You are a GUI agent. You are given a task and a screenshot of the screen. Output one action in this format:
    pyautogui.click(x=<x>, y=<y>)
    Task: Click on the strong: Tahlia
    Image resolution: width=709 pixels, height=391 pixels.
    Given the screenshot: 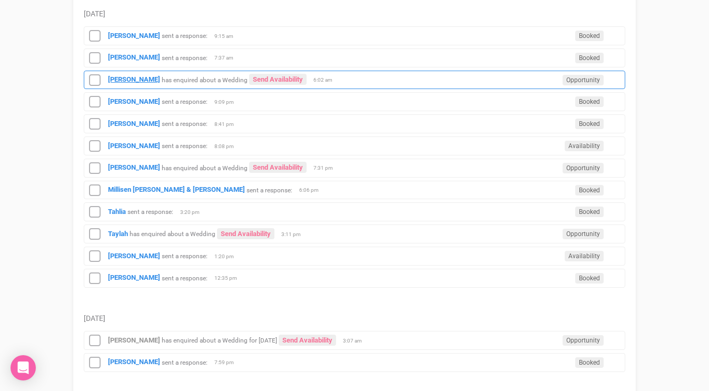 What is the action you would take?
    pyautogui.click(x=117, y=211)
    